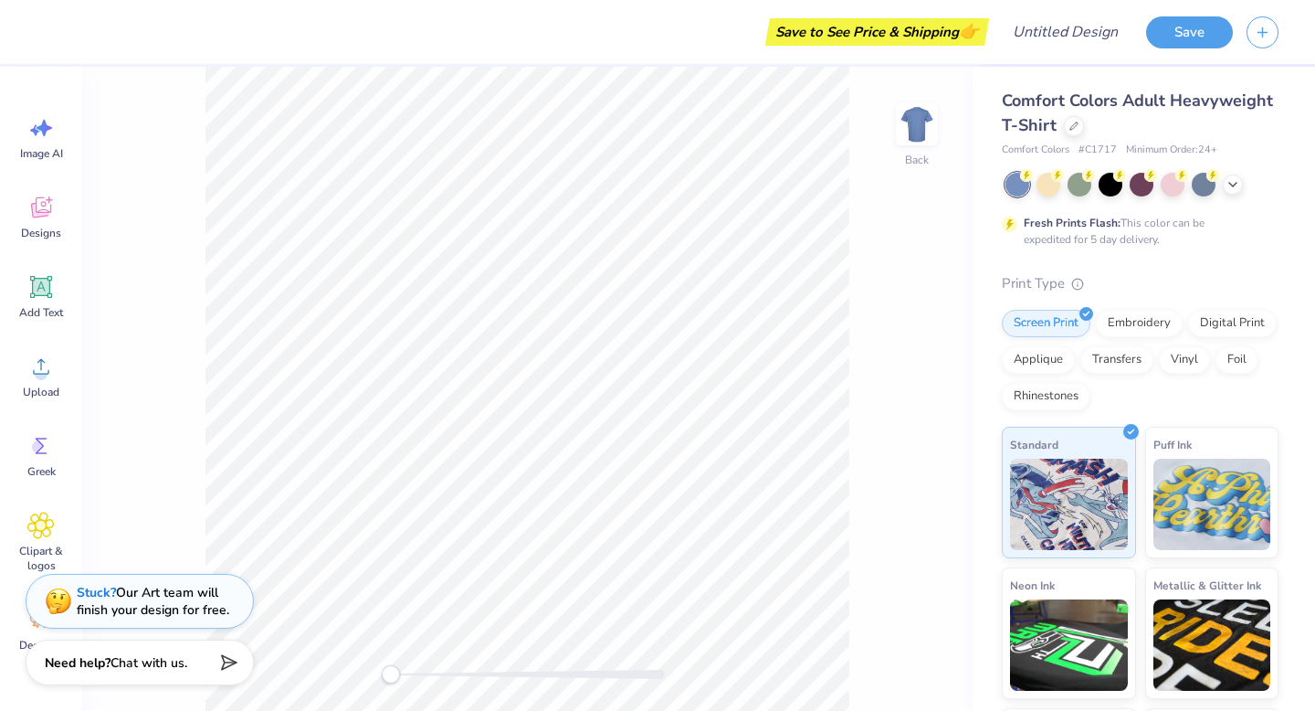  I want to click on div: Print Type, so click(1140, 283).